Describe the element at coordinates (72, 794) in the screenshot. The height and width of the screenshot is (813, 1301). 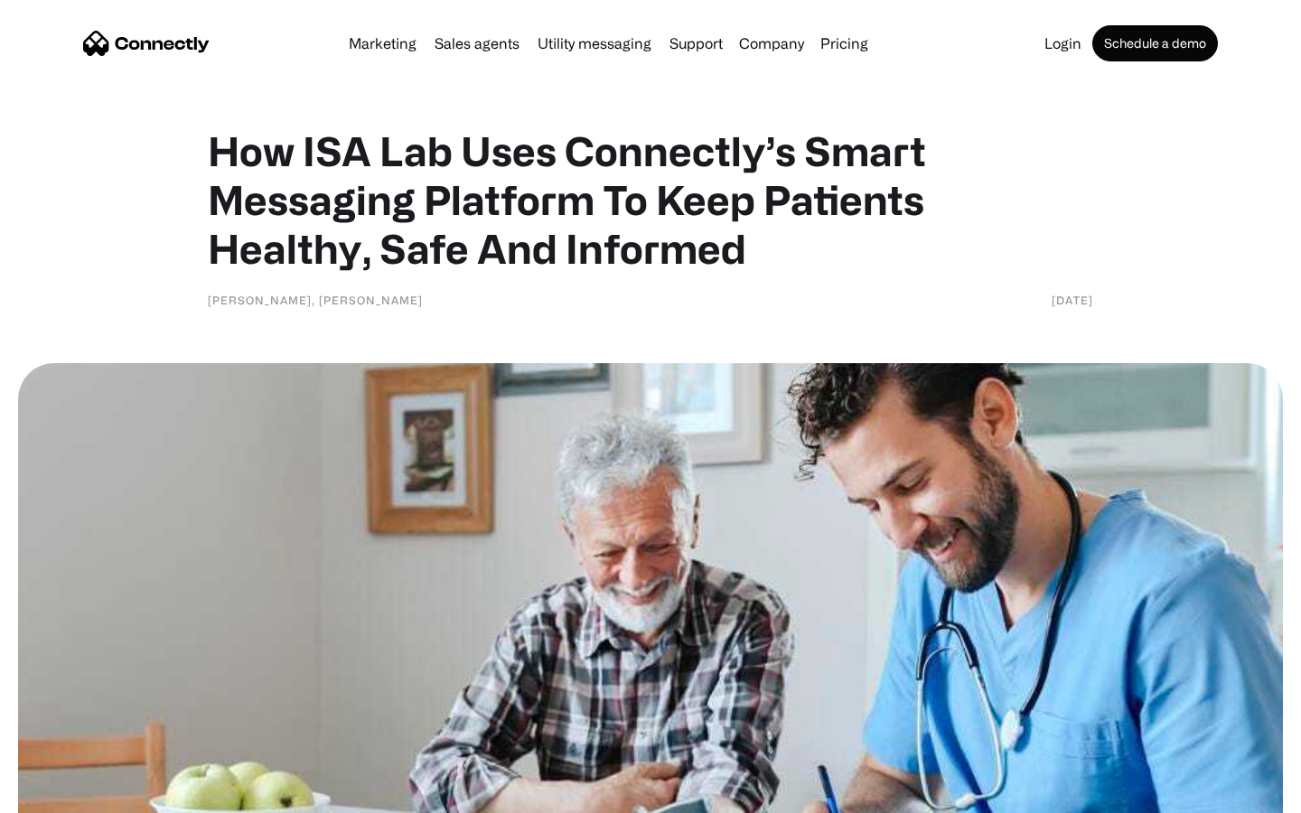
I see `ul: Language list` at that location.